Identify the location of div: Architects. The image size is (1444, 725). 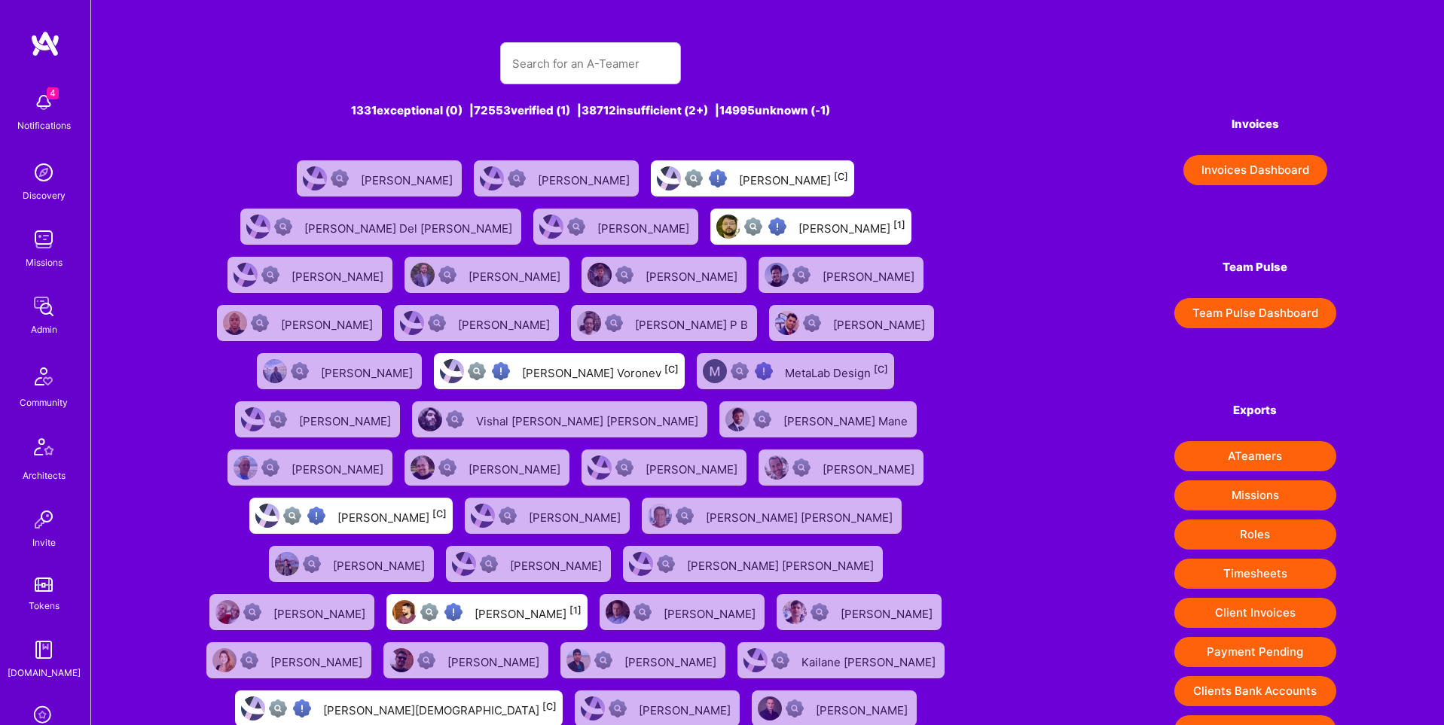
(44, 475).